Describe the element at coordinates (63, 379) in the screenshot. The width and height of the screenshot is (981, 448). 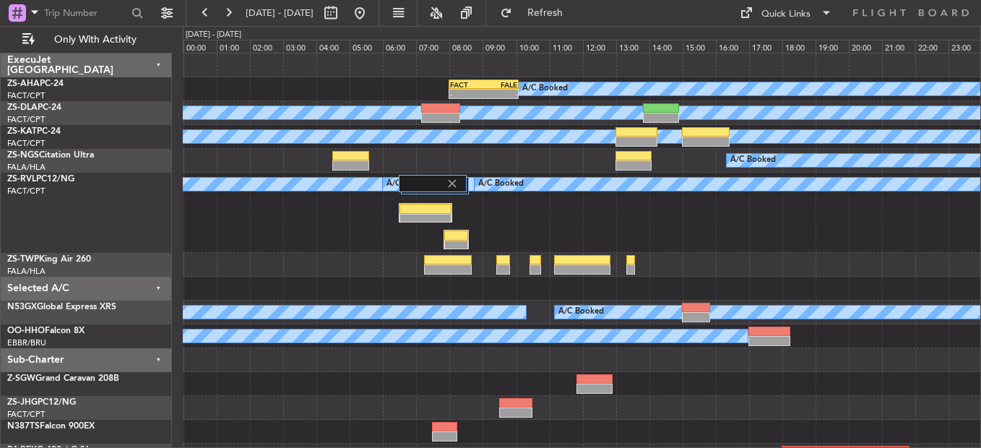
I see `a: Z-SGWGrand Caravan 208B` at that location.